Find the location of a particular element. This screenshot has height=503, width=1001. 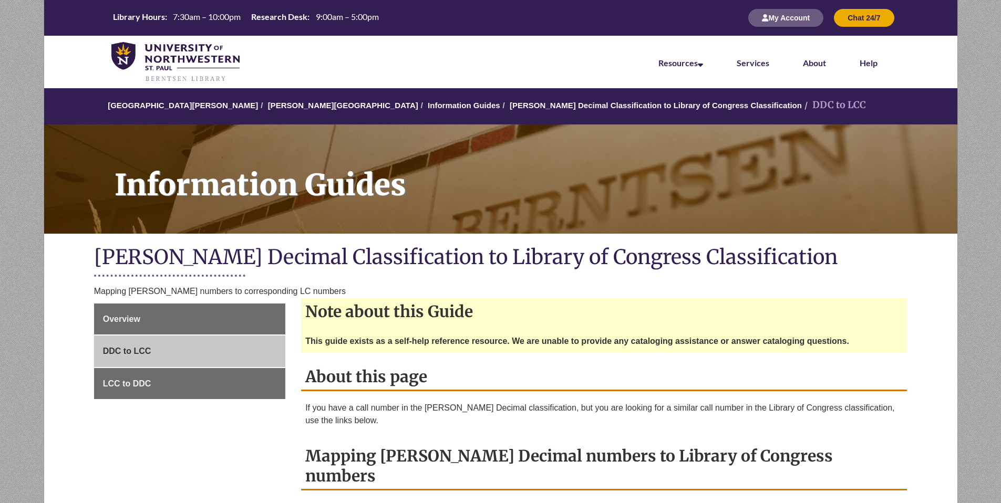

img: UNWSP Library Logo is located at coordinates (175, 63).